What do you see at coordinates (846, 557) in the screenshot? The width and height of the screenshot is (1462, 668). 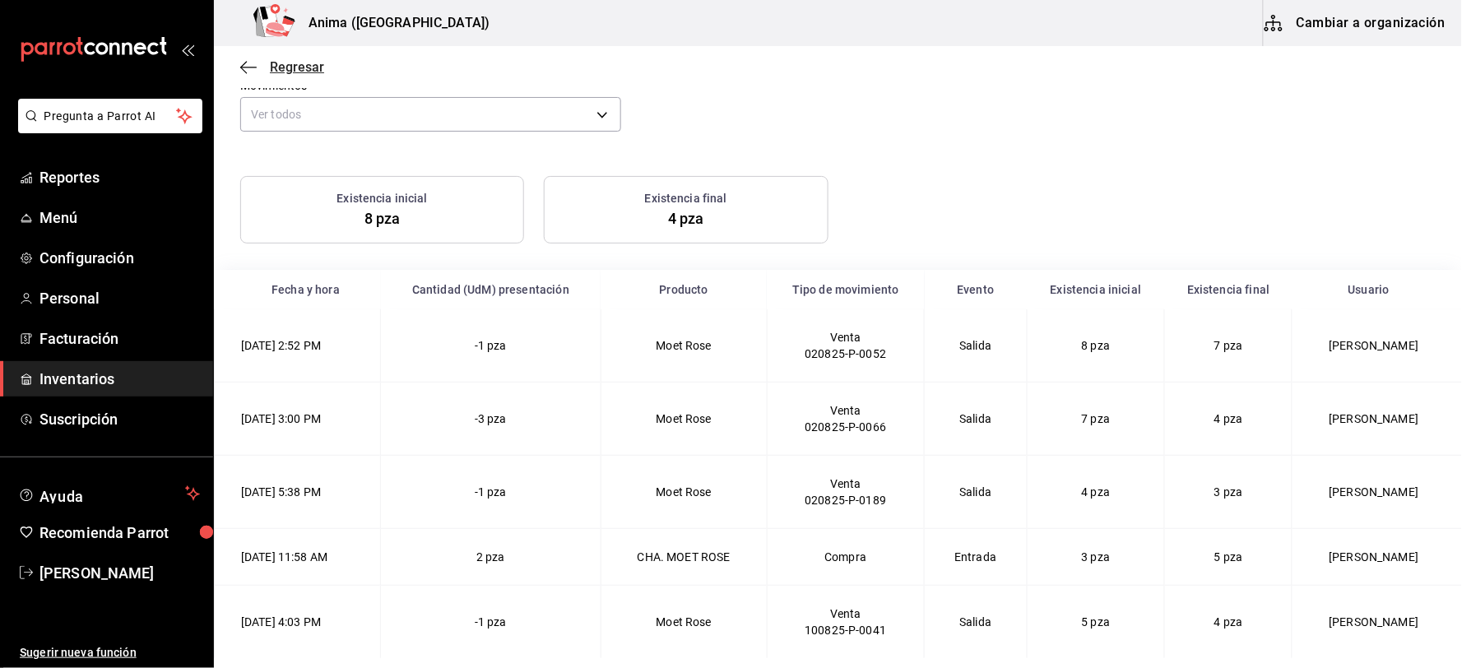 I see `div: Compra` at bounding box center [846, 557].